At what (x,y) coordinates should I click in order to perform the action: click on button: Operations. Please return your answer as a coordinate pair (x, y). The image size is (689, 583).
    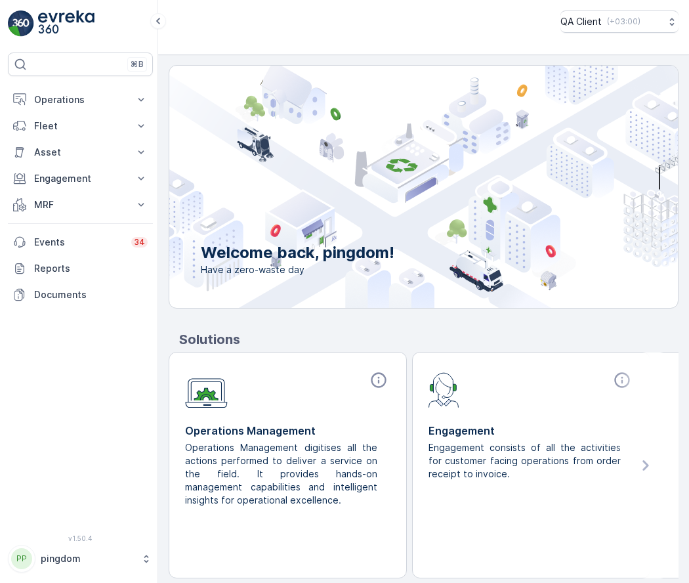
    Looking at the image, I should click on (80, 100).